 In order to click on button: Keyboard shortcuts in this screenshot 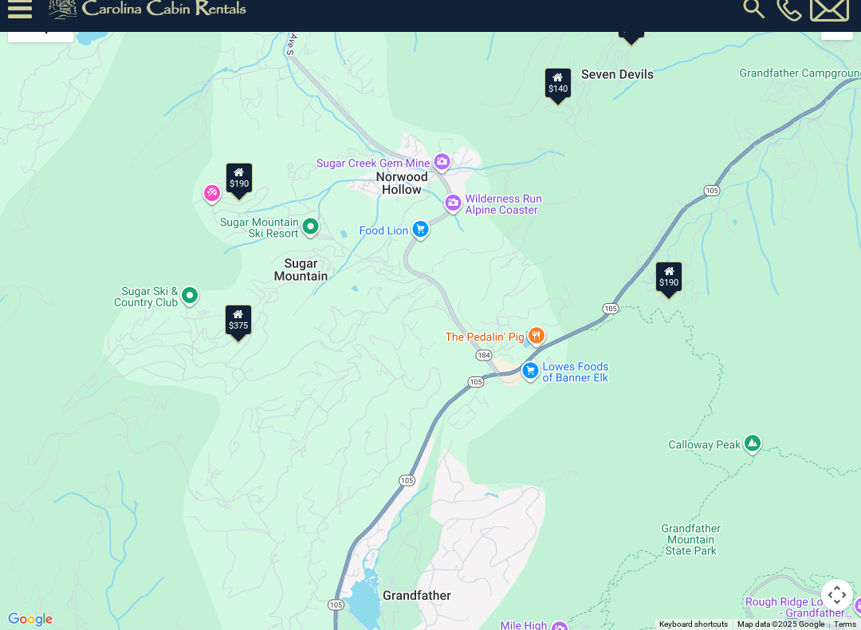, I will do `click(694, 624)`.